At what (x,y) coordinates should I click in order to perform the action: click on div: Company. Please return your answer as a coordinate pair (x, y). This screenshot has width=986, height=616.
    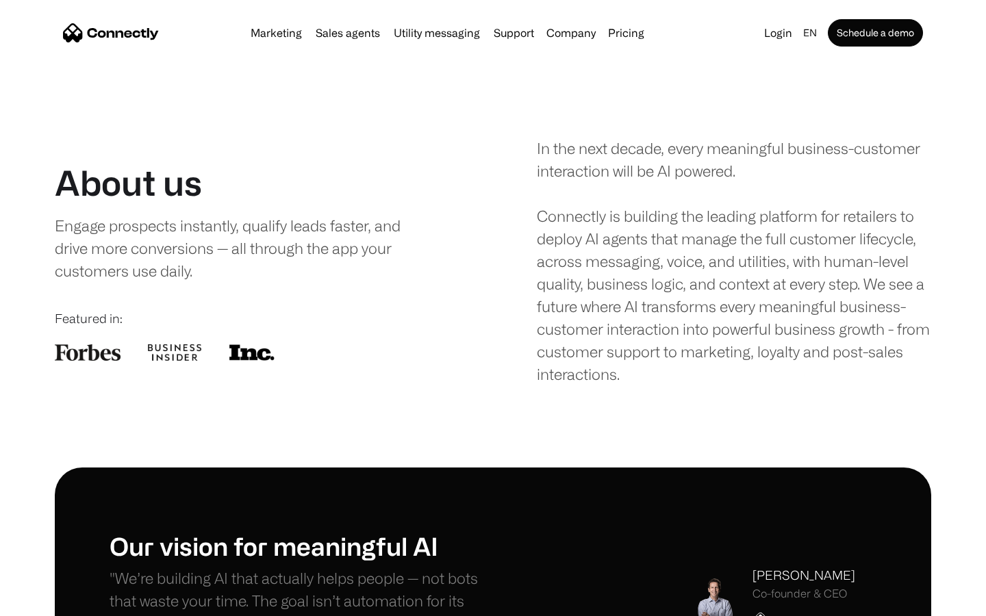
    Looking at the image, I should click on (571, 33).